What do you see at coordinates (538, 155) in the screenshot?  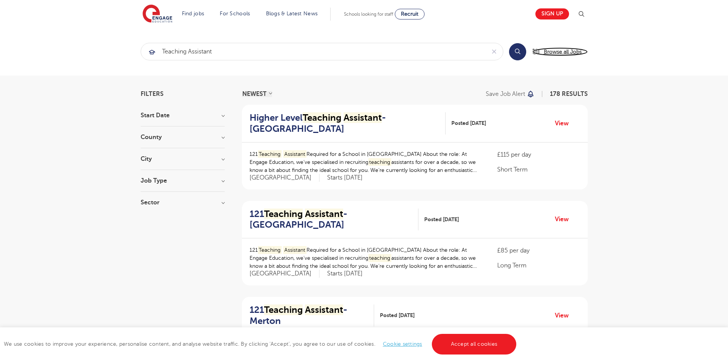 I see `p: £115 per day` at bounding box center [538, 155].